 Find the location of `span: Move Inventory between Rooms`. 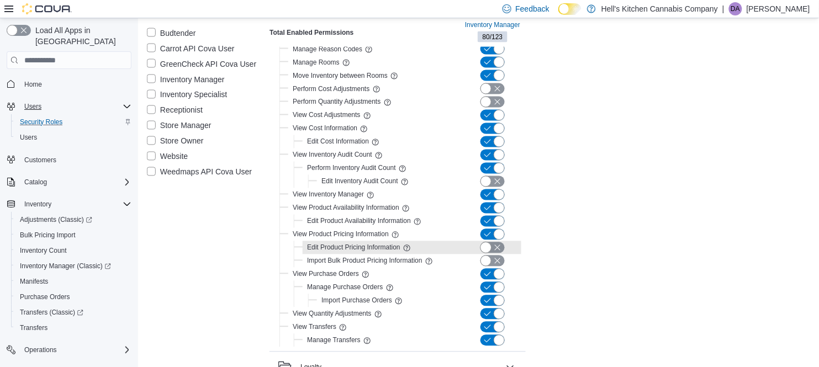

span: Move Inventory between Rooms is located at coordinates (340, 76).